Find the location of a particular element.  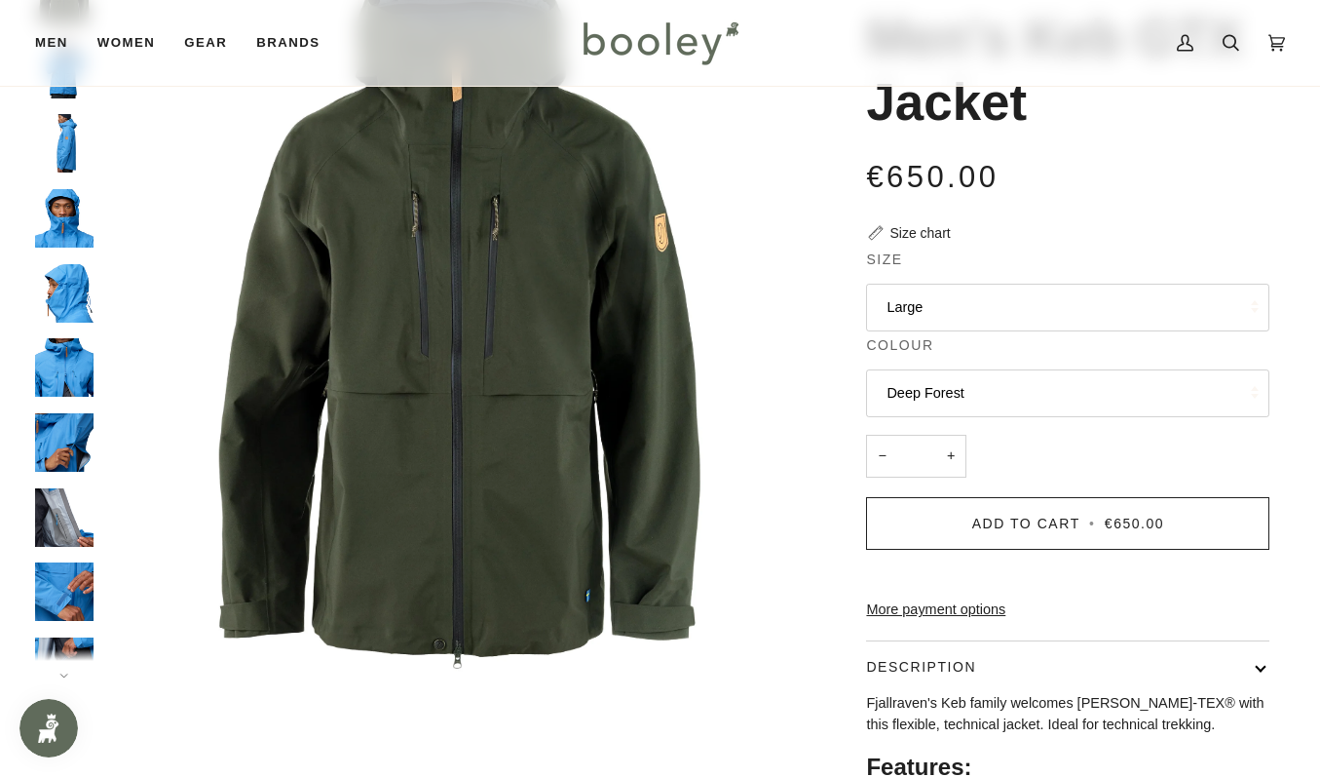

span: Size is located at coordinates (884, 259).